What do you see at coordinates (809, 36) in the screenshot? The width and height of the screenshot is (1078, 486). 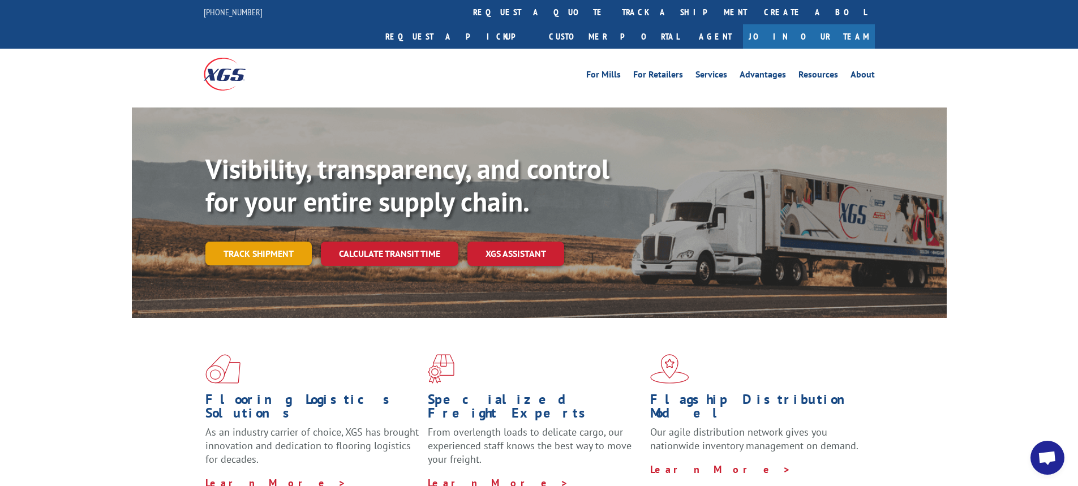 I see `a: Join Our Team` at bounding box center [809, 36].